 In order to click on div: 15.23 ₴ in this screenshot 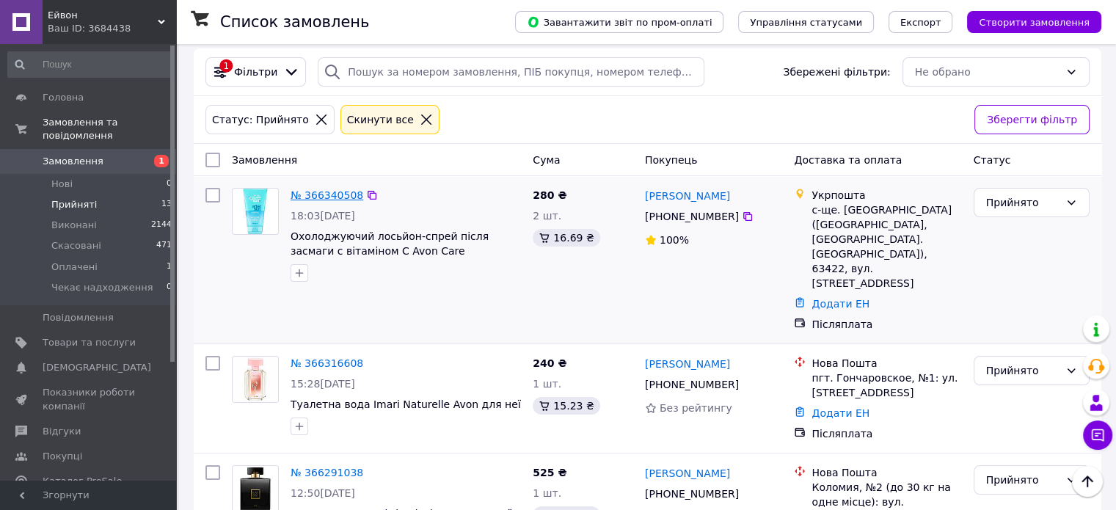, I will do `click(566, 406)`.